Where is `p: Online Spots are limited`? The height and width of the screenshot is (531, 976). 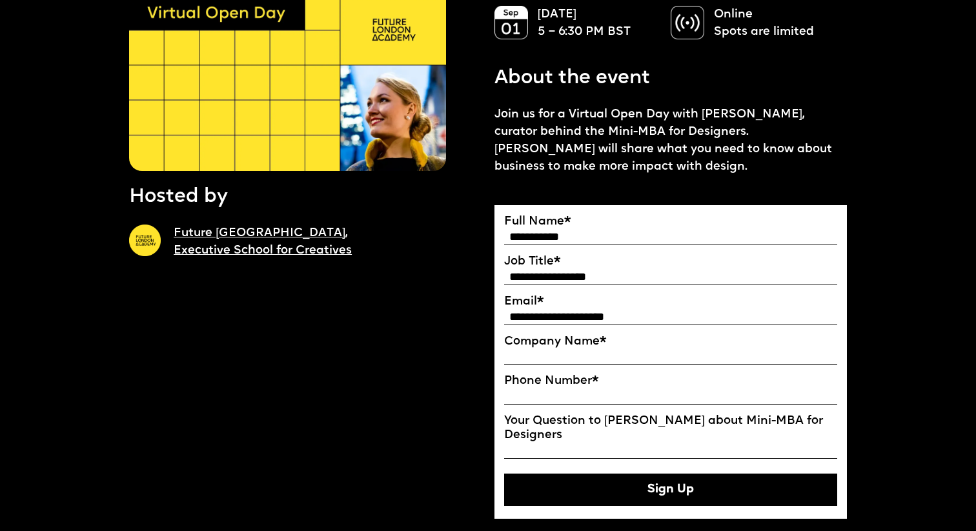
p: Online Spots are limited is located at coordinates (764, 23).